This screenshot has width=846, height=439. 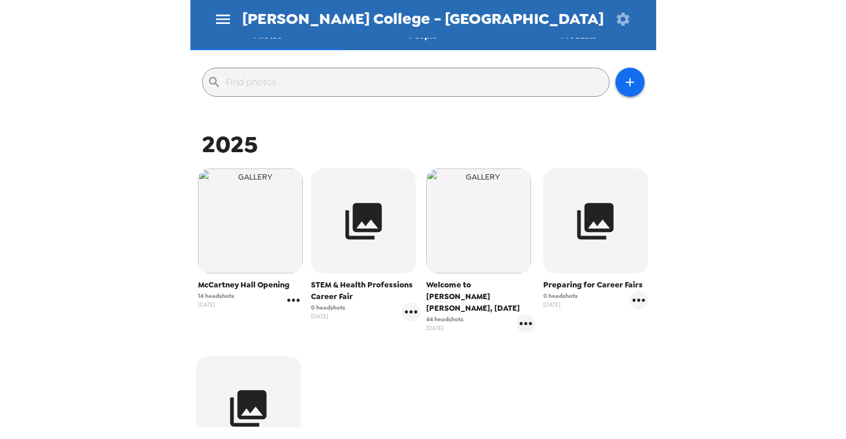 I want to click on span: 14 headshots, so click(x=216, y=295).